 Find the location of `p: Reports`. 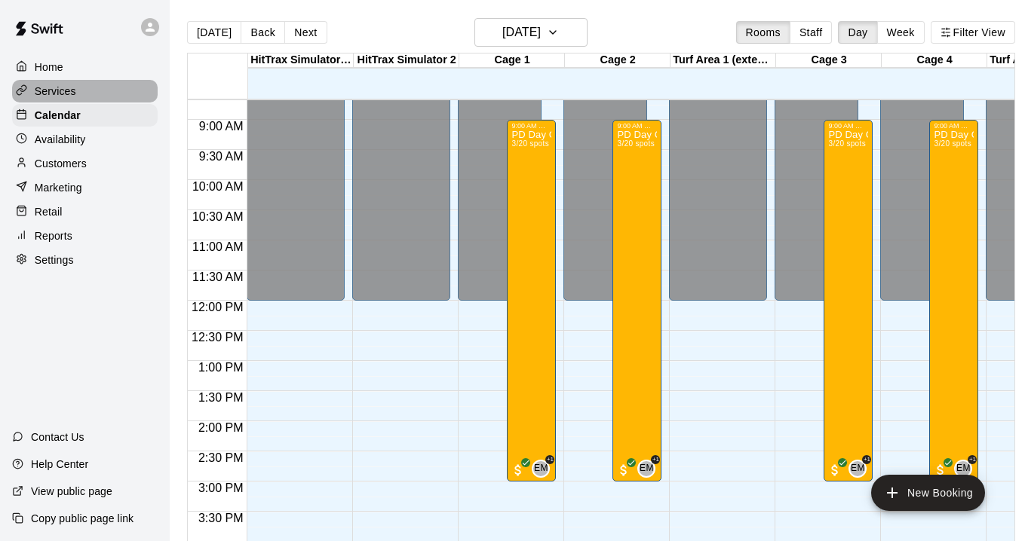

p: Reports is located at coordinates (54, 236).